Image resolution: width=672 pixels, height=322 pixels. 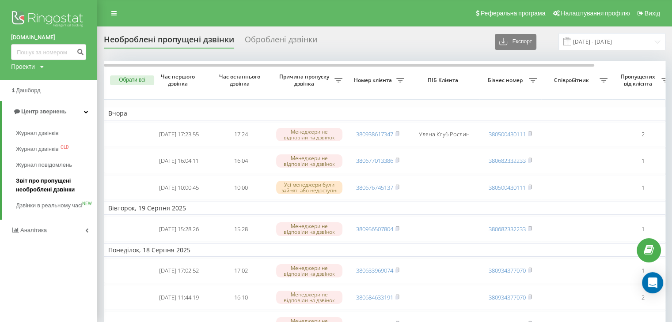 I want to click on div: Оброблені дзвінки, so click(x=281, y=42).